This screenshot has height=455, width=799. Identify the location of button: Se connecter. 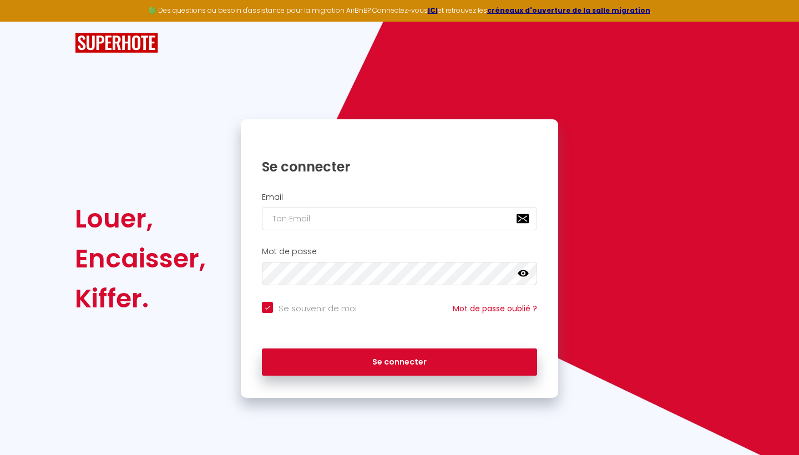
(400, 362).